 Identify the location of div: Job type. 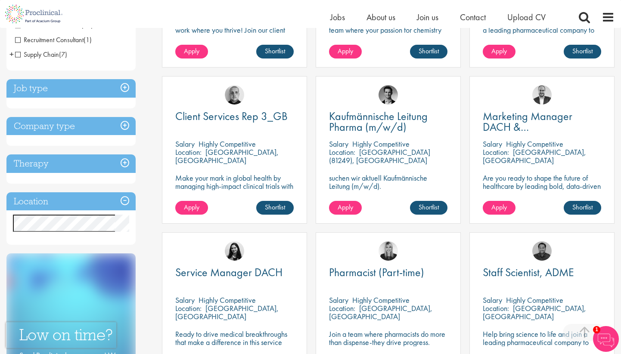
(71, 88).